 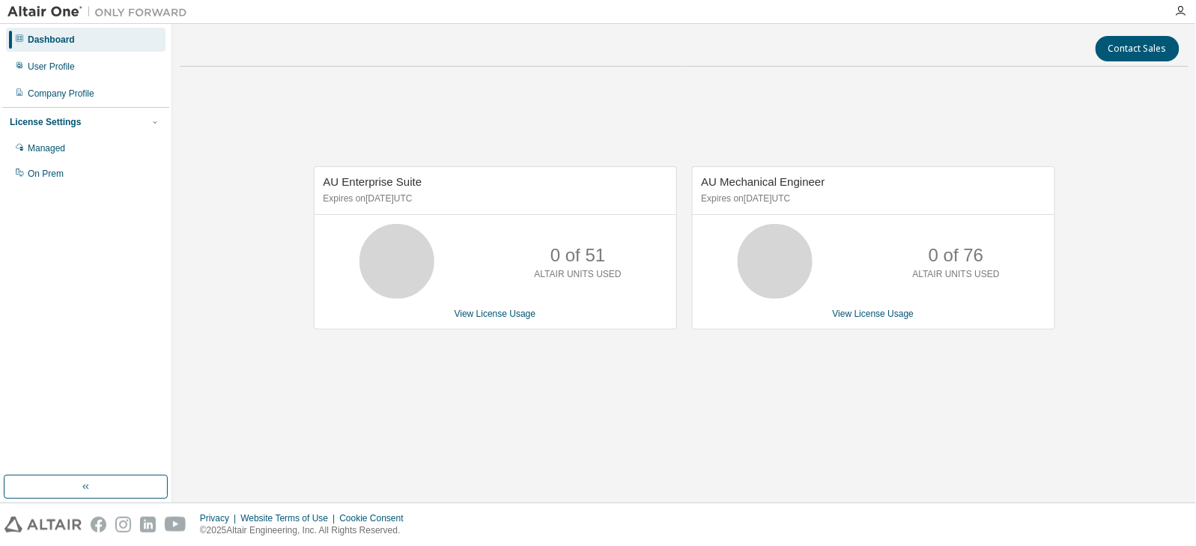 What do you see at coordinates (578, 255) in the screenshot?
I see `p: 0 of 51` at bounding box center [578, 255].